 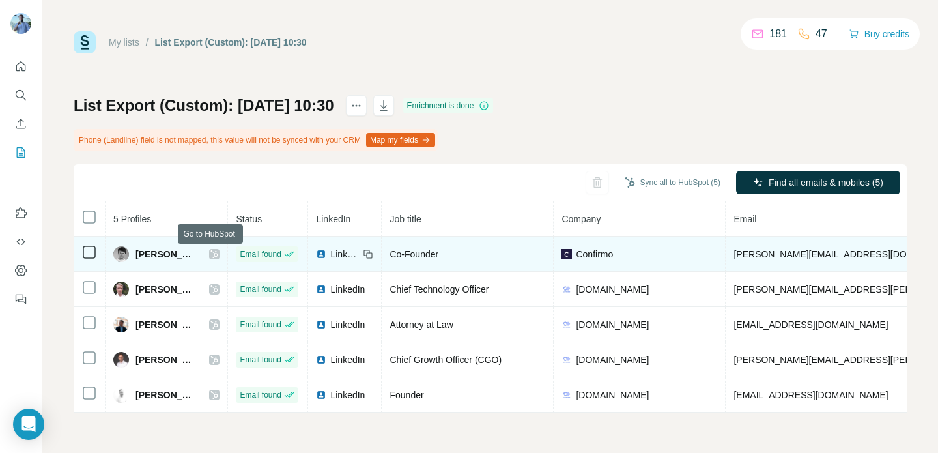 What do you see at coordinates (85, 42) in the screenshot?
I see `img: Surfe Logo` at bounding box center [85, 42].